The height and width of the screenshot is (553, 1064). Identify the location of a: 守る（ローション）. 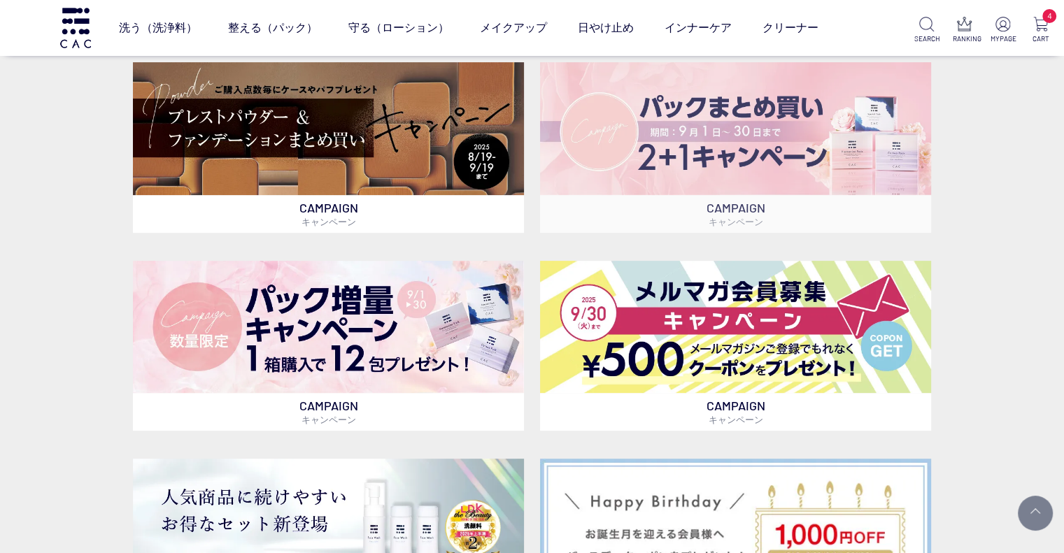
(399, 28).